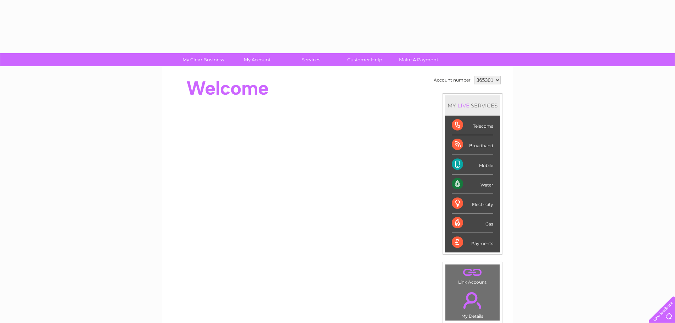  I want to click on div: MY SERVICES, so click(472, 105).